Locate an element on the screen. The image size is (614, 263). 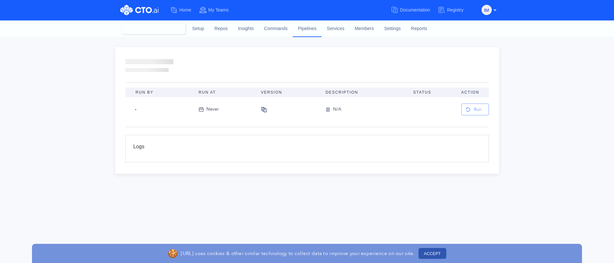
th: Description is located at coordinates (364, 93).